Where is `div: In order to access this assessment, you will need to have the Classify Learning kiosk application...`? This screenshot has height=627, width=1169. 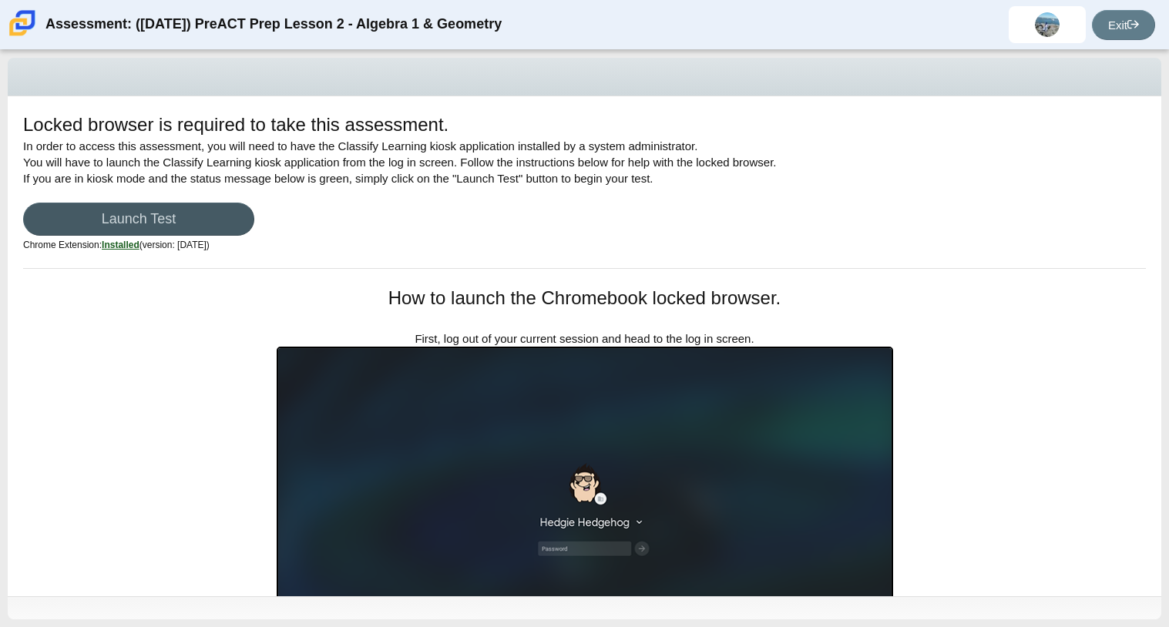
div: In order to access this assessment, you will need to have the Classify Learning kiosk application... is located at coordinates (584, 190).